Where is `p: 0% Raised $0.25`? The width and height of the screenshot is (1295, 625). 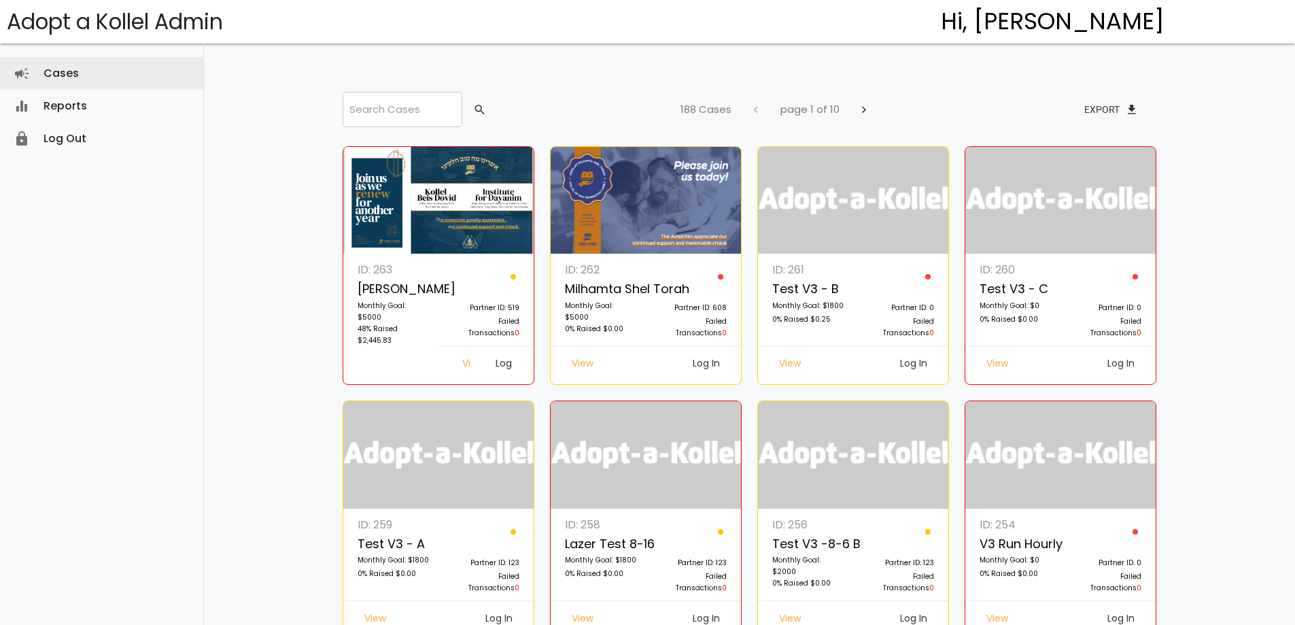
p: 0% Raised $0.25 is located at coordinates (809, 320).